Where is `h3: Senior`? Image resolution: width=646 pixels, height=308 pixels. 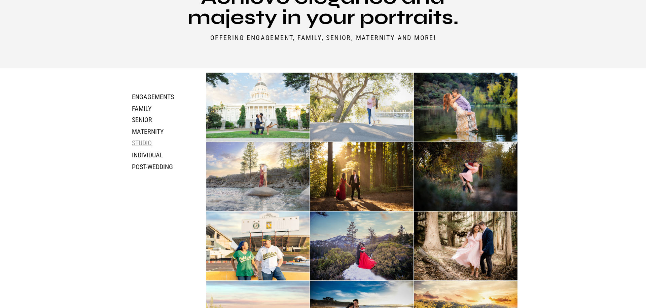
h3: Senior is located at coordinates (158, 119).